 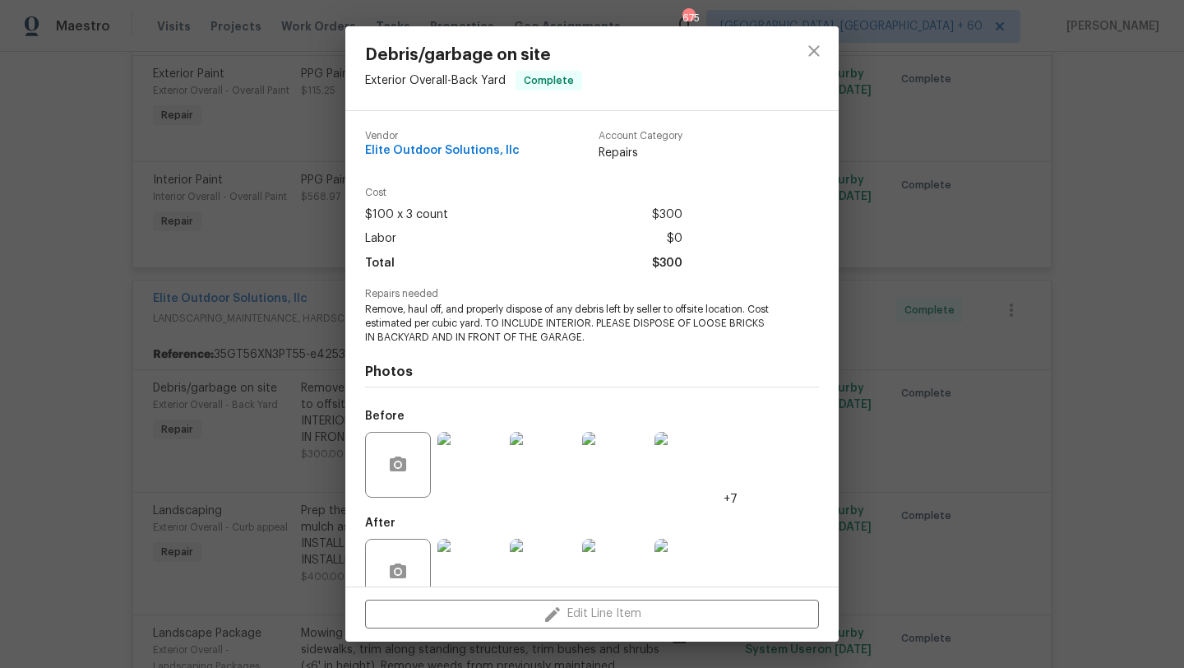 What do you see at coordinates (435, 81) in the screenshot?
I see `span: Exterior Overall - Back Yard` at bounding box center [435, 81].